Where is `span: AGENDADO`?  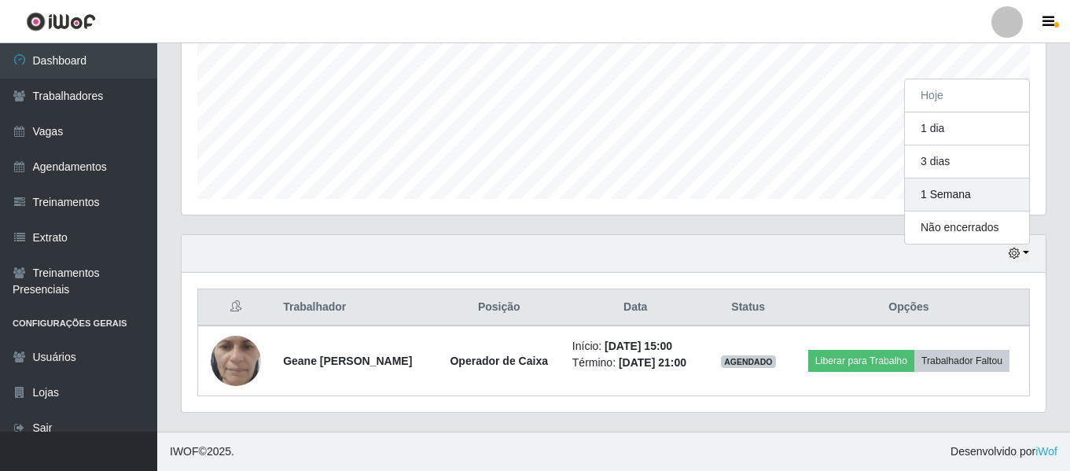
span: AGENDADO is located at coordinates (748, 362).